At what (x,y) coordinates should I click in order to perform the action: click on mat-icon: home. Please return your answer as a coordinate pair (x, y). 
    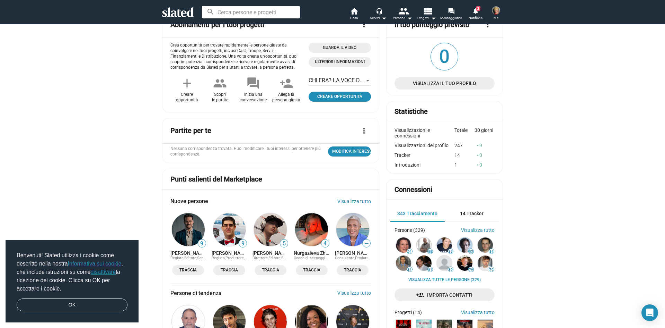
    Looking at the image, I should click on (354, 11).